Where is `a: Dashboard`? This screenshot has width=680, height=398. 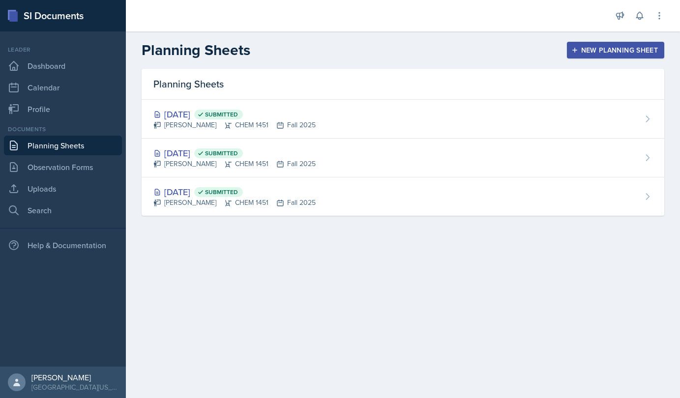 a: Dashboard is located at coordinates (63, 66).